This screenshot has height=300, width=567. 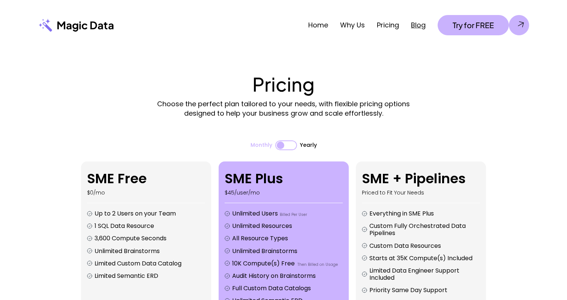 What do you see at coordinates (242, 193) in the screenshot?
I see `div: $45/user/mo` at bounding box center [242, 193].